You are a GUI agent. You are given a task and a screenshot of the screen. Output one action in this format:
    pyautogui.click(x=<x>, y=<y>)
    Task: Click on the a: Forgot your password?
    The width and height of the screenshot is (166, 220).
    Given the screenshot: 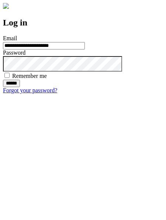 What is the action you would take?
    pyautogui.click(x=30, y=90)
    